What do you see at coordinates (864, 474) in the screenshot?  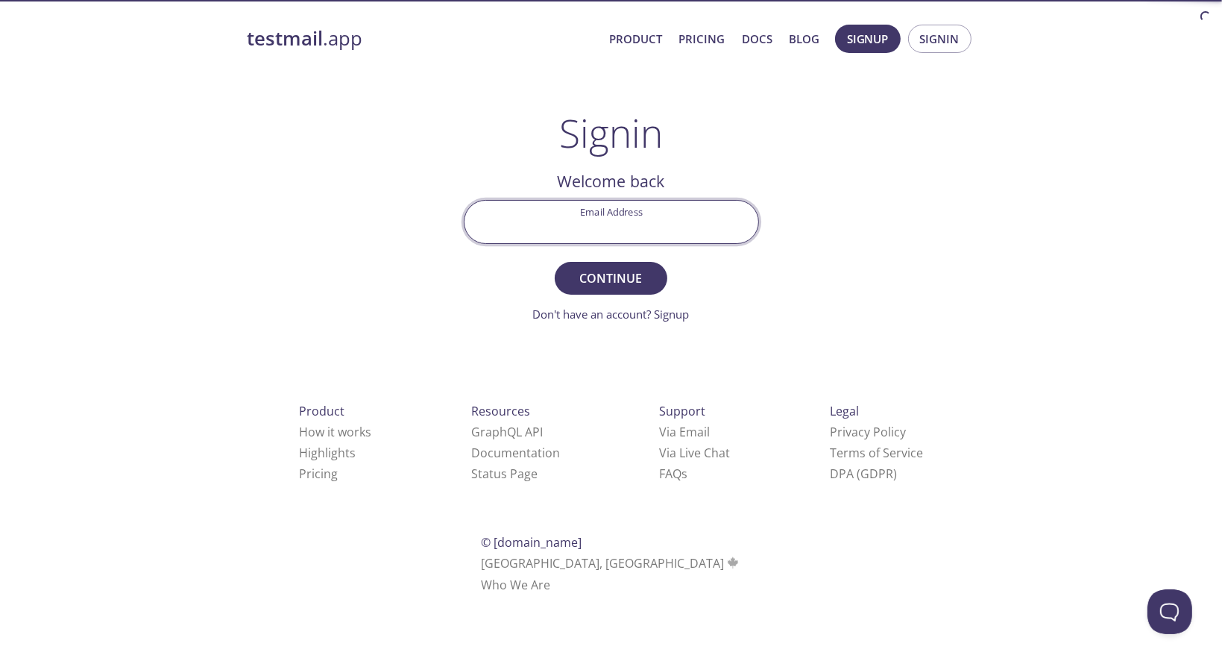 I see `a: DPA (GDPR)` at bounding box center [864, 474].